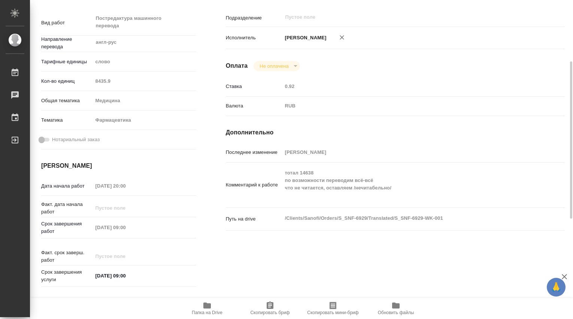 The height and width of the screenshot is (319, 573). Describe the element at coordinates (67, 23) in the screenshot. I see `p: Вид работ` at that location.